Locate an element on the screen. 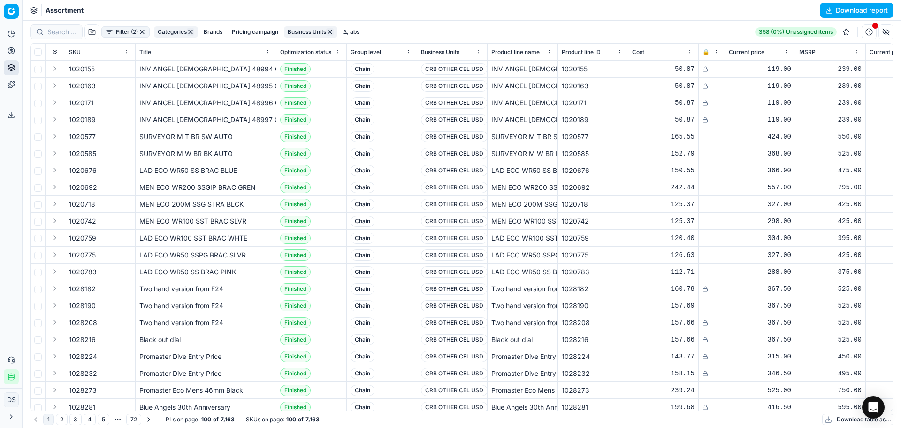  span: Optimization status is located at coordinates (306, 52).